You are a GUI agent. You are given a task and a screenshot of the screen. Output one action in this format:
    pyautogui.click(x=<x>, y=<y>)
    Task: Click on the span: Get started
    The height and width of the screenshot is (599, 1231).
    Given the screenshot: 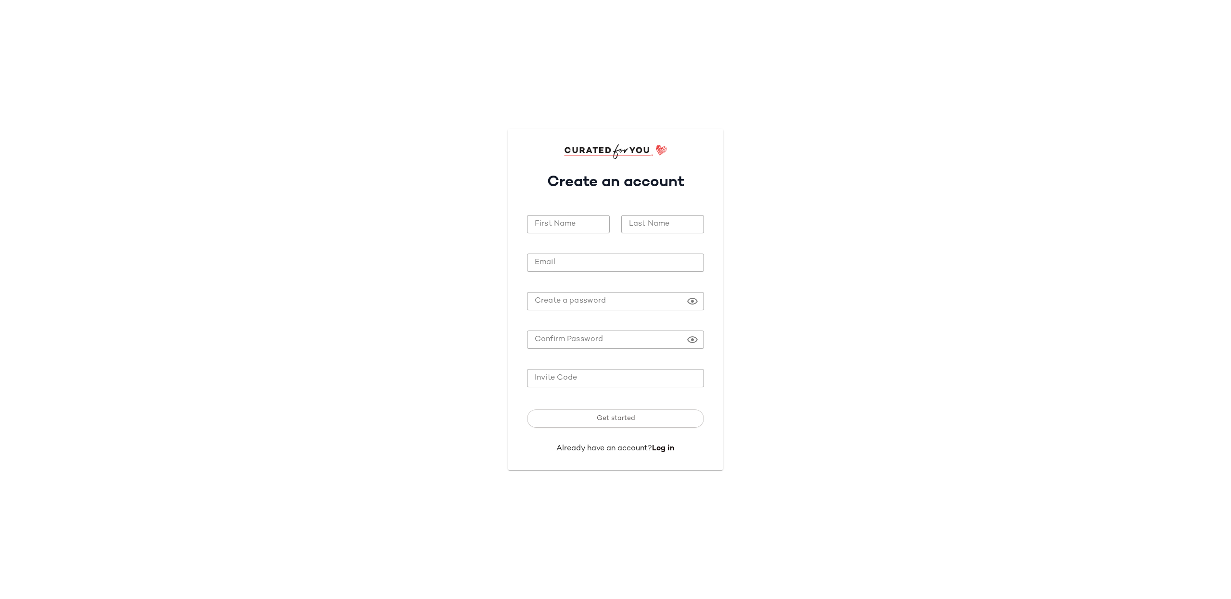 What is the action you would take?
    pyautogui.click(x=615, y=418)
    